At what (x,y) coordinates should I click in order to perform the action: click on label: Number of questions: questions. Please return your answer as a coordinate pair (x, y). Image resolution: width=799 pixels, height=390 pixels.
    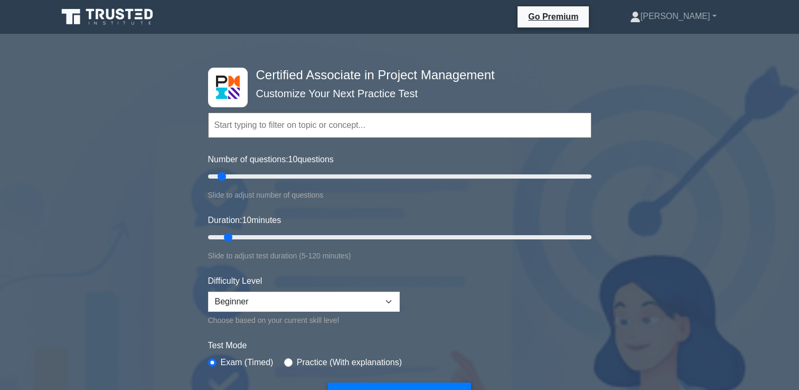
    Looking at the image, I should click on (271, 159).